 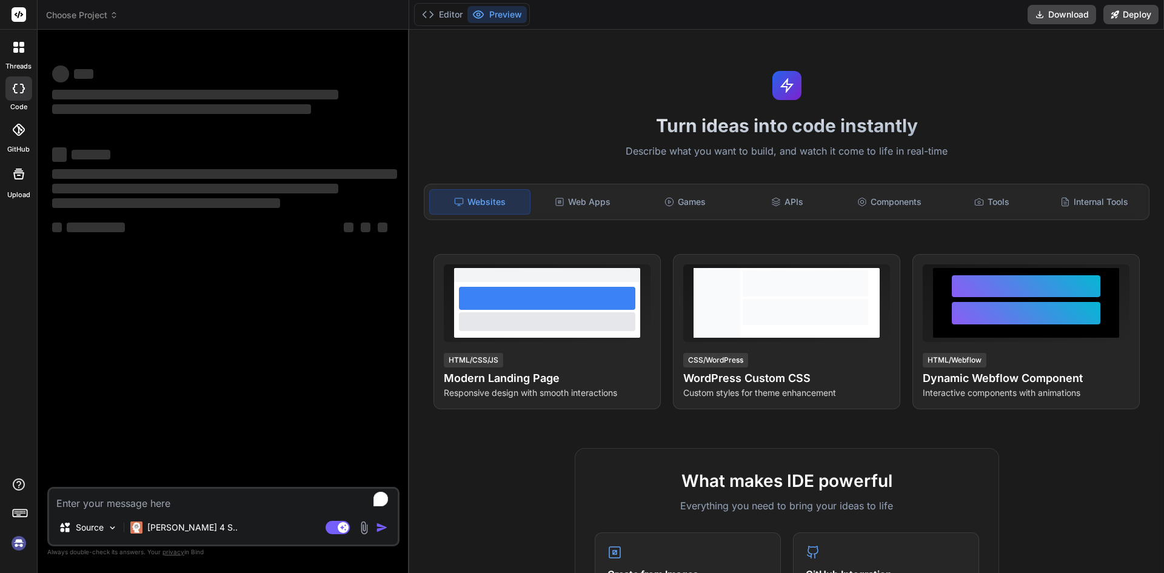 What do you see at coordinates (18, 66) in the screenshot?
I see `label: threads` at bounding box center [18, 66].